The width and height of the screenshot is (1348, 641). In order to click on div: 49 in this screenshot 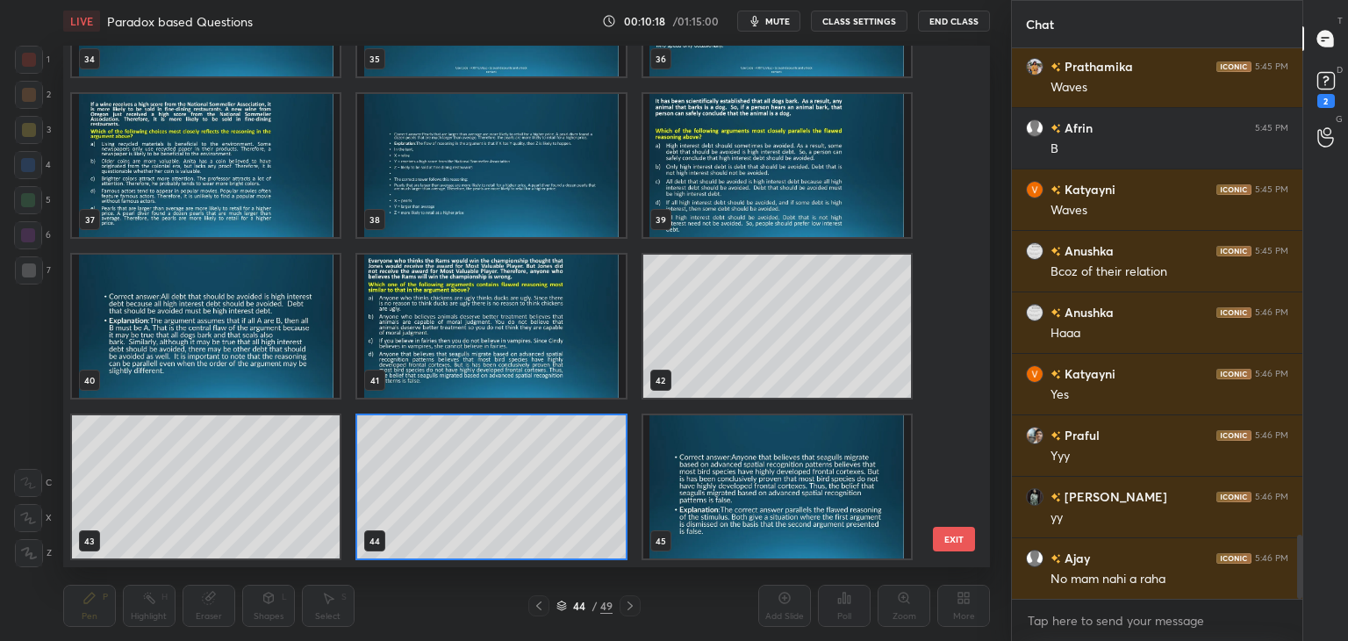, I will do `click(606, 606)`.